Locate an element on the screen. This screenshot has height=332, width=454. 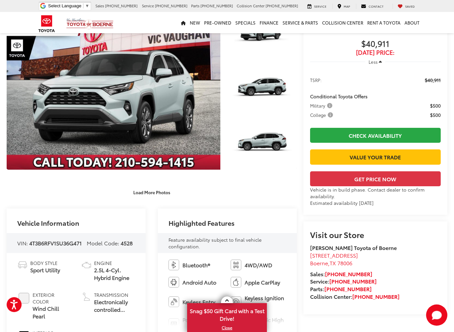
a: Home is located at coordinates (183, 23).